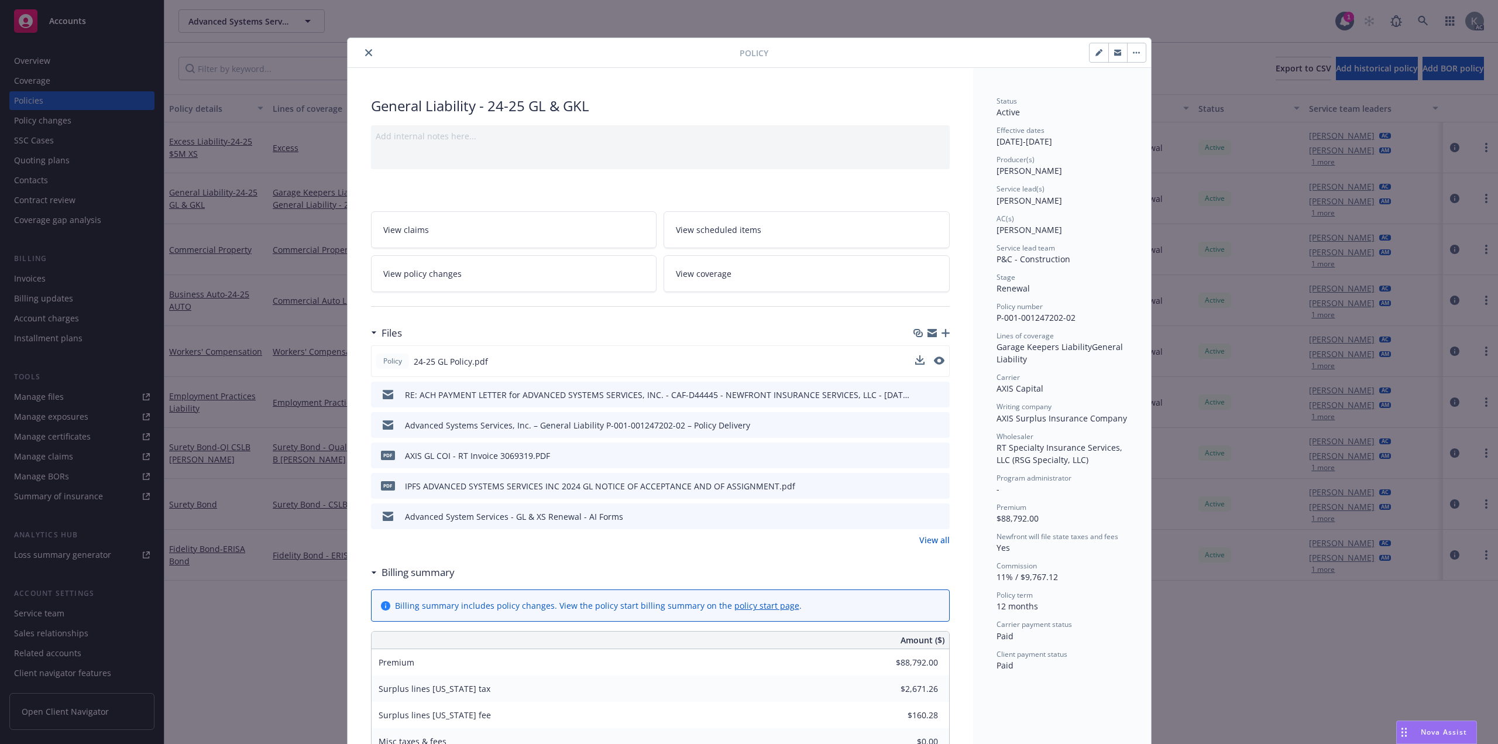 The width and height of the screenshot is (1498, 744). What do you see at coordinates (1013, 288) in the screenshot?
I see `span: Renewal` at bounding box center [1013, 288].